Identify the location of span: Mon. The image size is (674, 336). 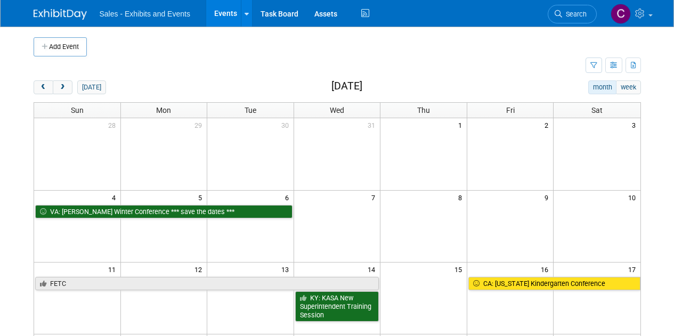
(164, 110).